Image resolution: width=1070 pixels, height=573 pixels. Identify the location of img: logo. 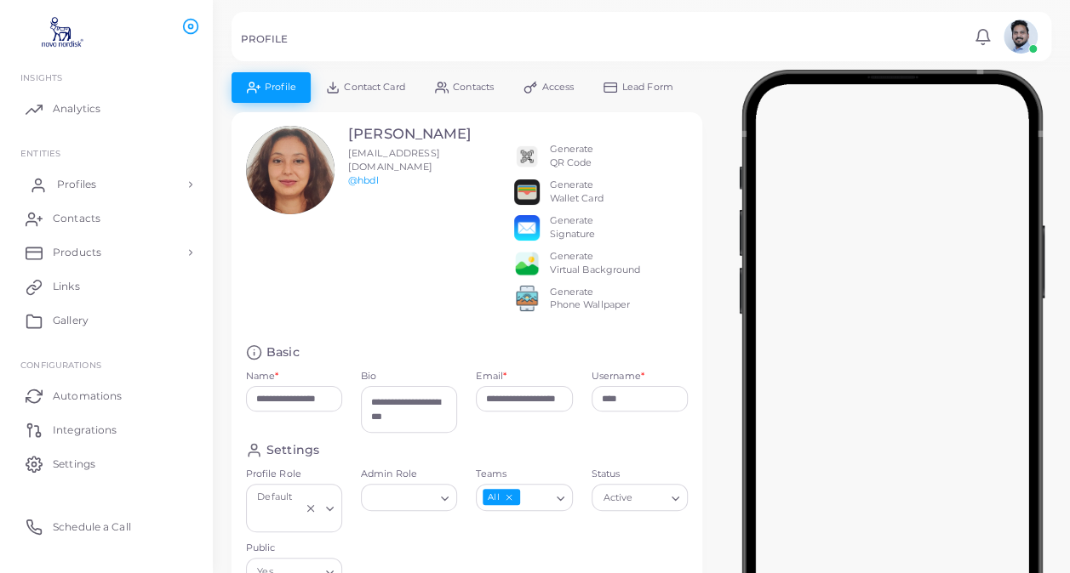
(62, 31).